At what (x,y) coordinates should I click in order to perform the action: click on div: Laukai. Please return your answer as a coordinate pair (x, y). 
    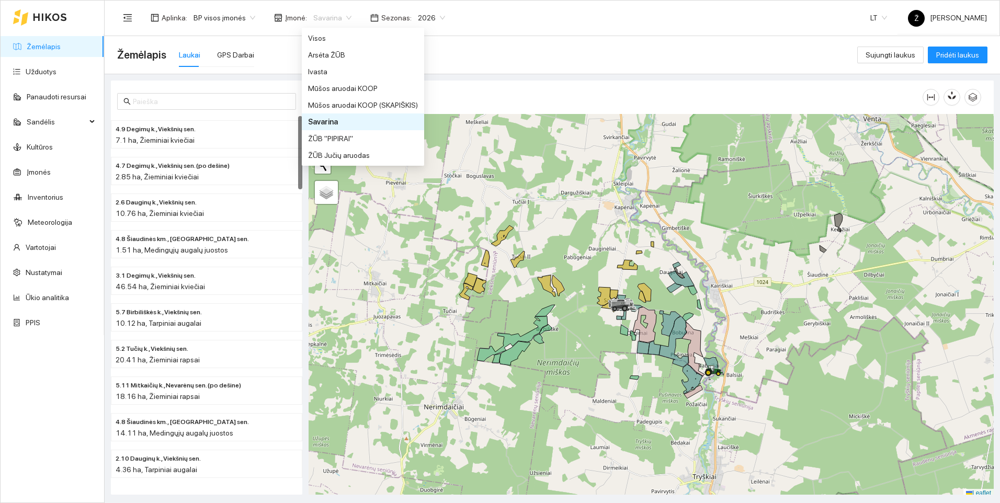
    Looking at the image, I should click on (189, 55).